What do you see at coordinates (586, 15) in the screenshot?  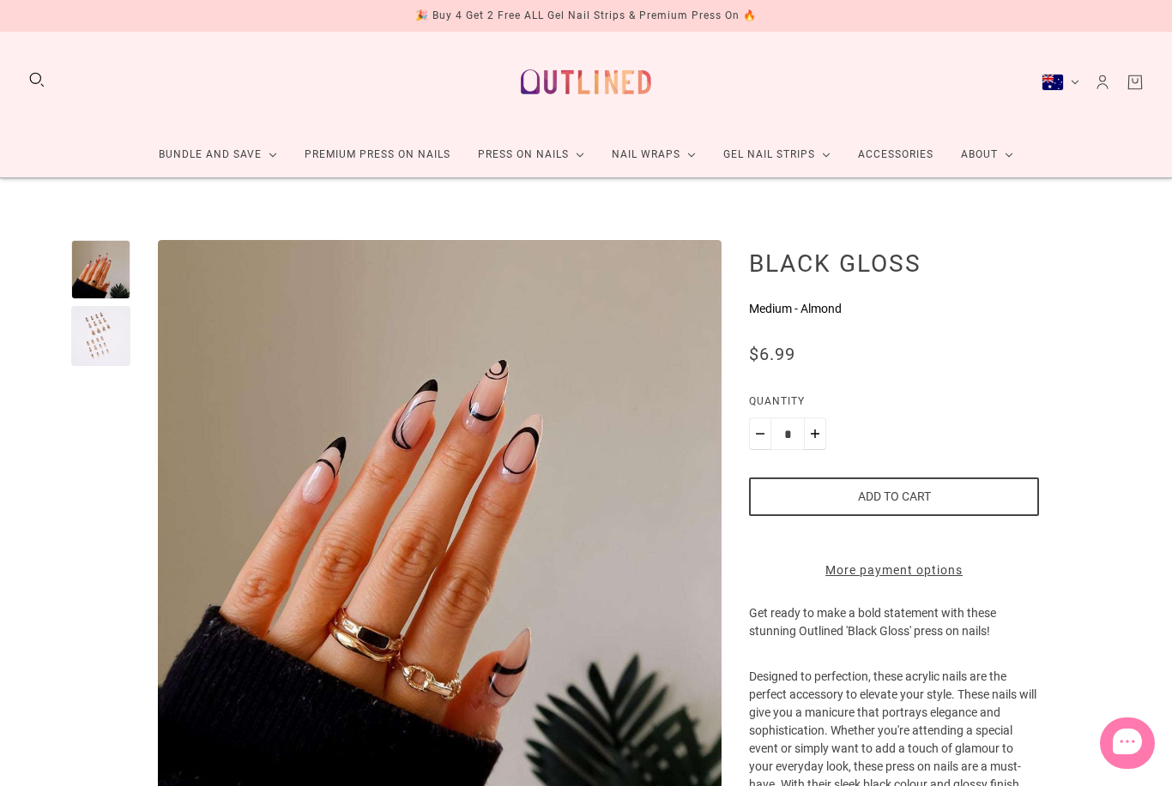 I see `div: 🎉 Buy 4 Get 2 Free ALL Gel Nail Strips & Premium Press On 🔥` at bounding box center [586, 15].